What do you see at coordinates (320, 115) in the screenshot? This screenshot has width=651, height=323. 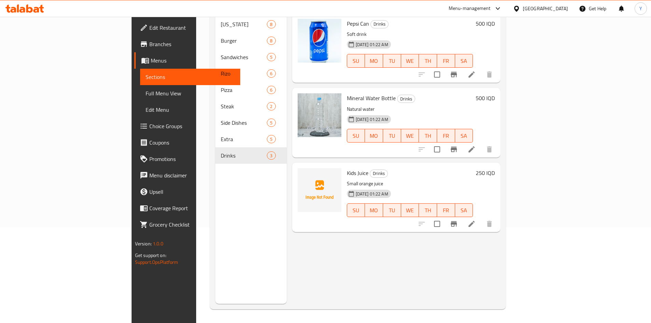 I see `img: Mineral Water Bottle` at bounding box center [320, 115].